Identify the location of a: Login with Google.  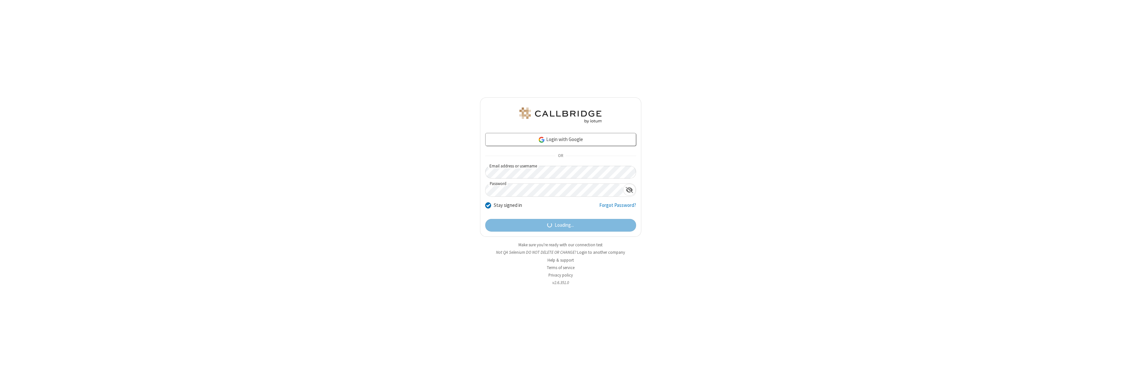
(560, 139).